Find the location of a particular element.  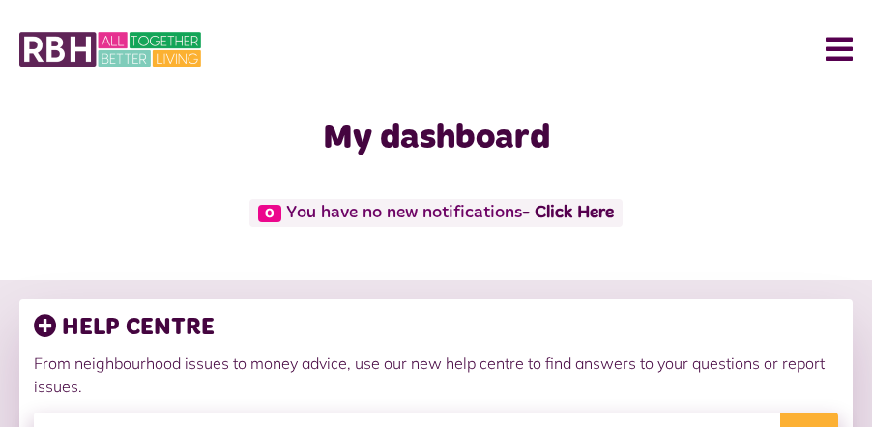

img: MyRBH is located at coordinates (110, 49).